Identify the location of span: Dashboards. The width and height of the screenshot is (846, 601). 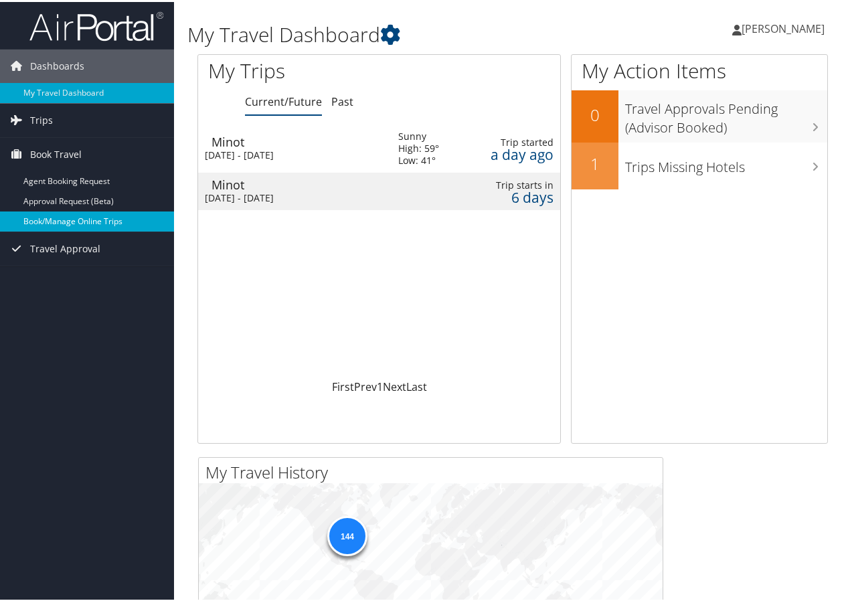
(57, 64).